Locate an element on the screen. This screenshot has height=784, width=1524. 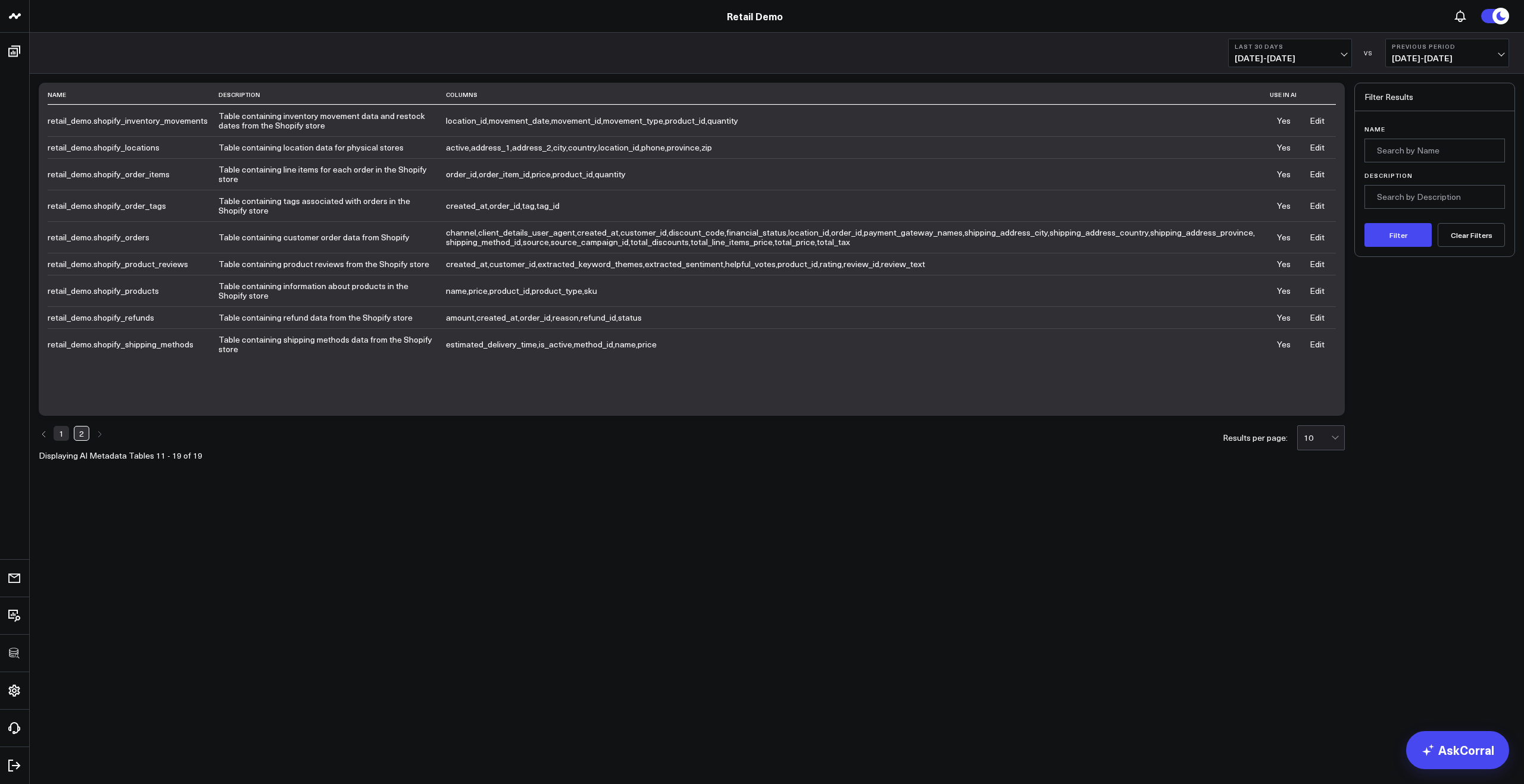
div: Results per page: is located at coordinates (1255, 438).